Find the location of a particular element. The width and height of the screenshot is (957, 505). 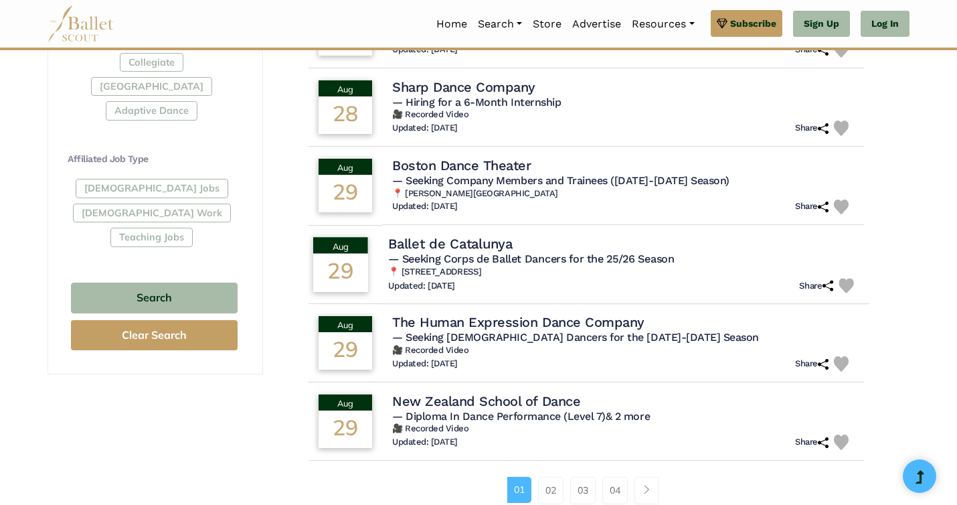

a: Sign Up is located at coordinates (821, 24).